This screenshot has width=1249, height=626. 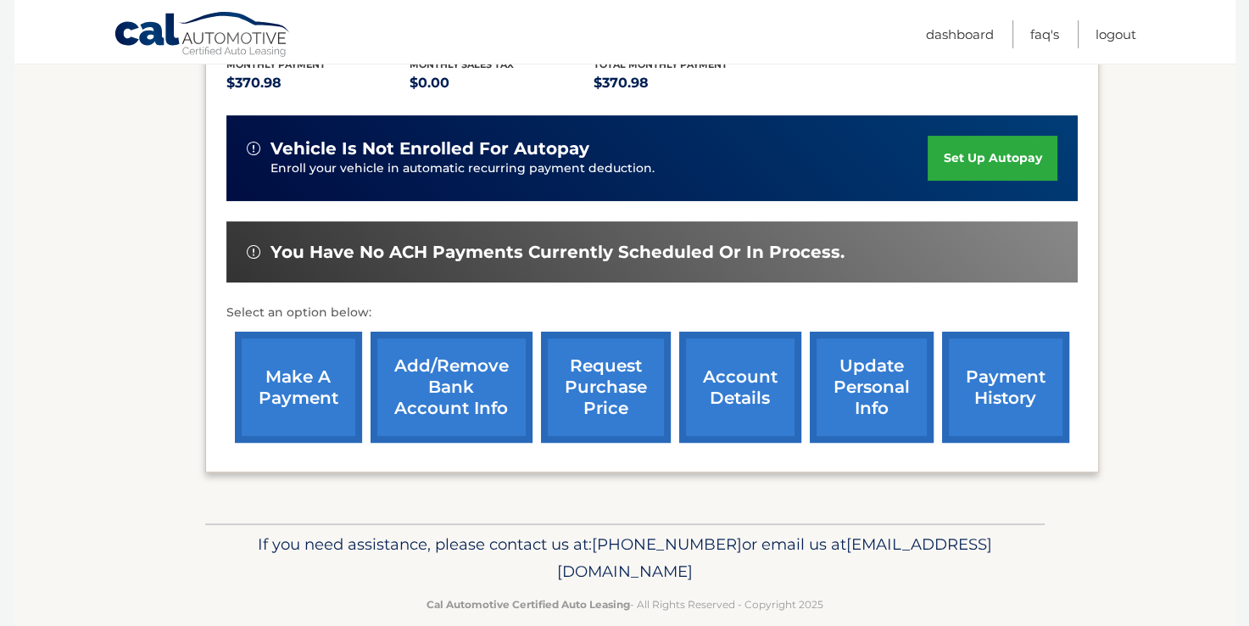 I want to click on p: $0.00, so click(x=501, y=83).